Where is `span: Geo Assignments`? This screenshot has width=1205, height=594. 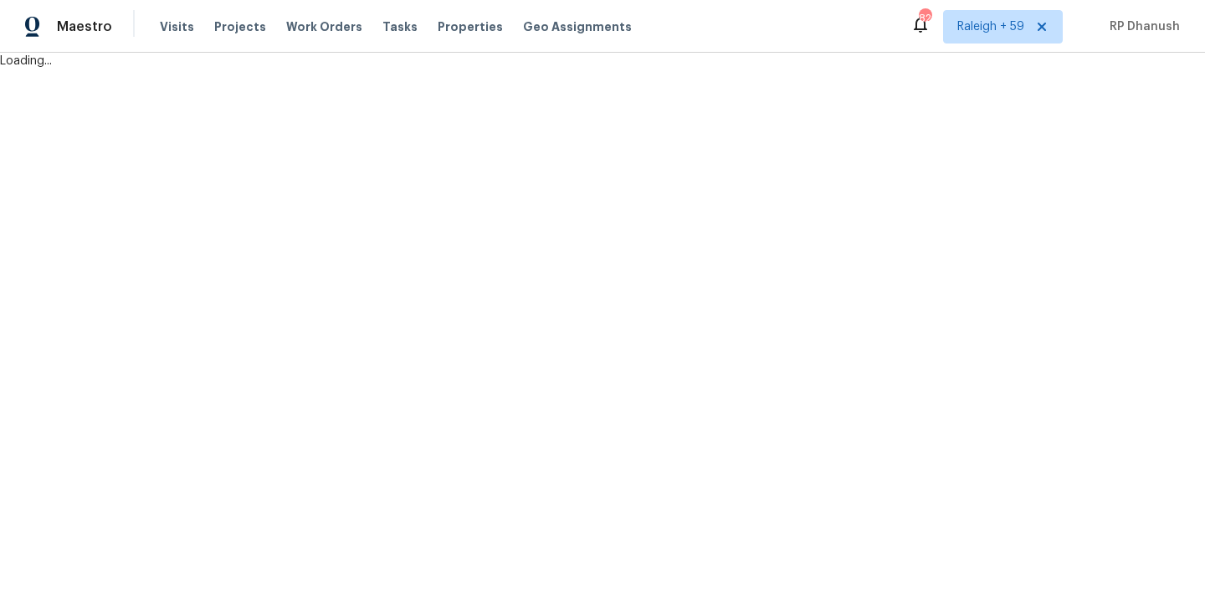 span: Geo Assignments is located at coordinates (577, 27).